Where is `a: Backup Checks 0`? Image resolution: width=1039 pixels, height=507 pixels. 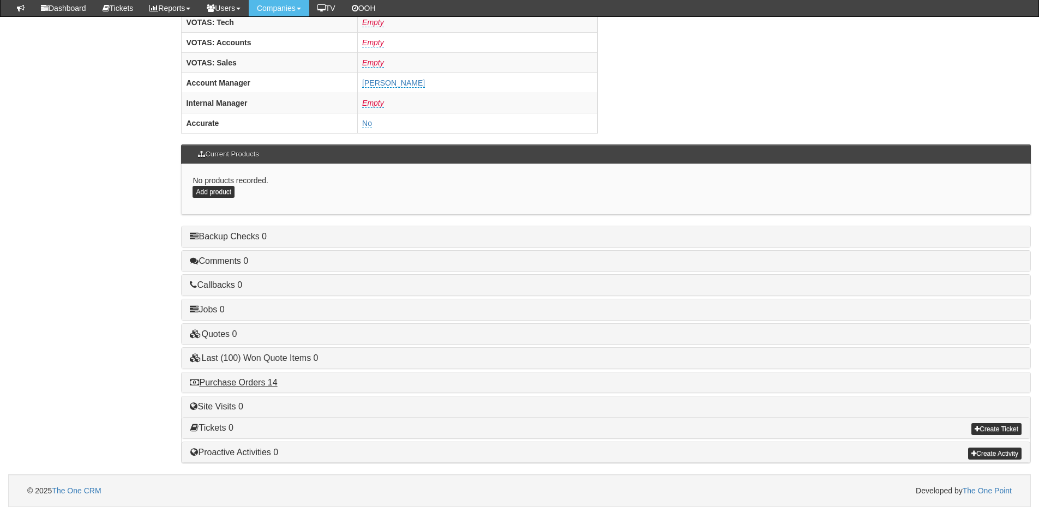 a: Backup Checks 0 is located at coordinates (228, 236).